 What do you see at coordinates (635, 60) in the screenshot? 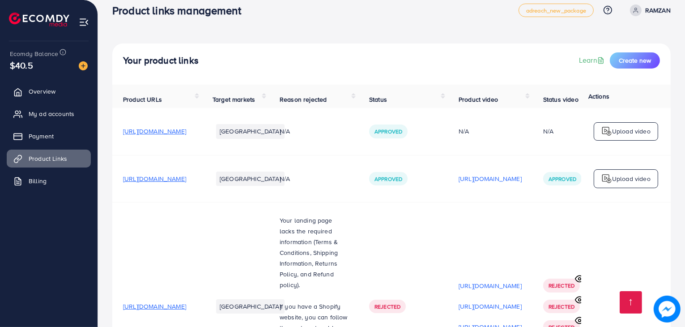
I see `button: Create new` at bounding box center [635, 60].